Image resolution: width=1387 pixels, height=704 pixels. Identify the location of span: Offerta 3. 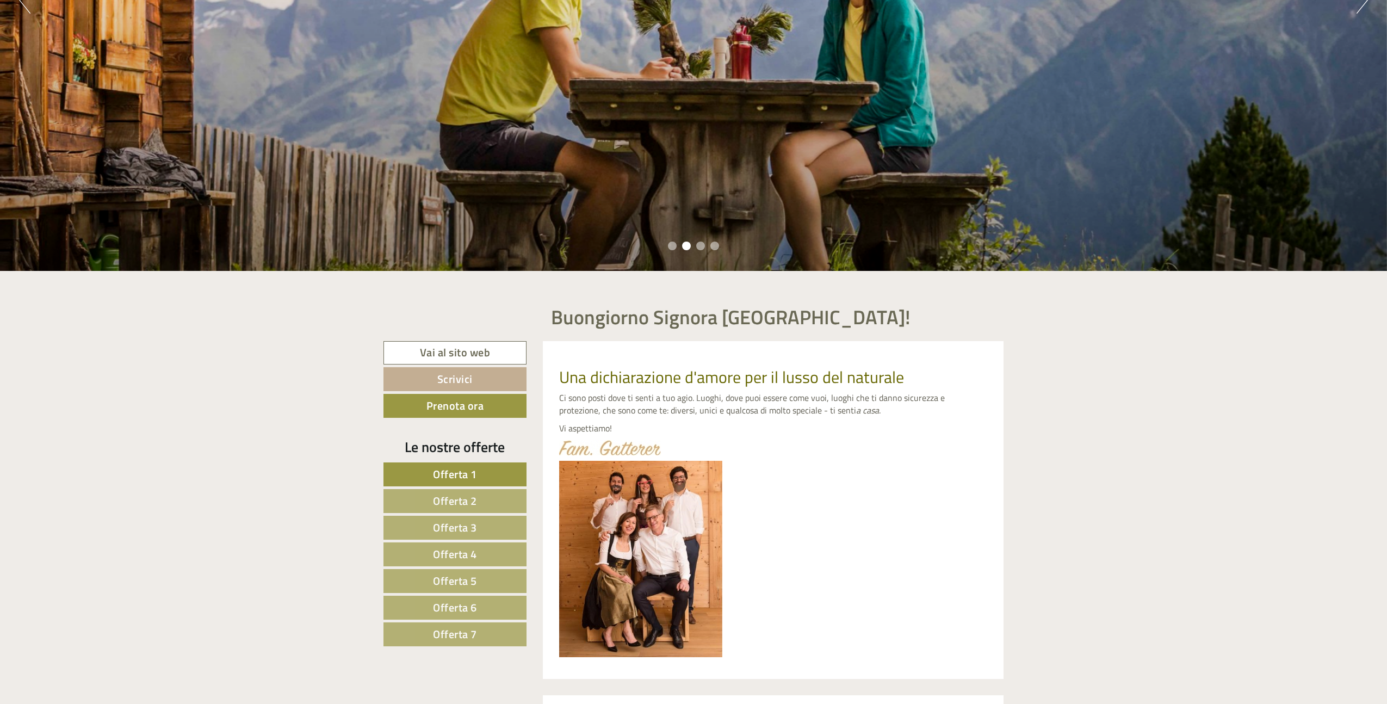
(455, 527).